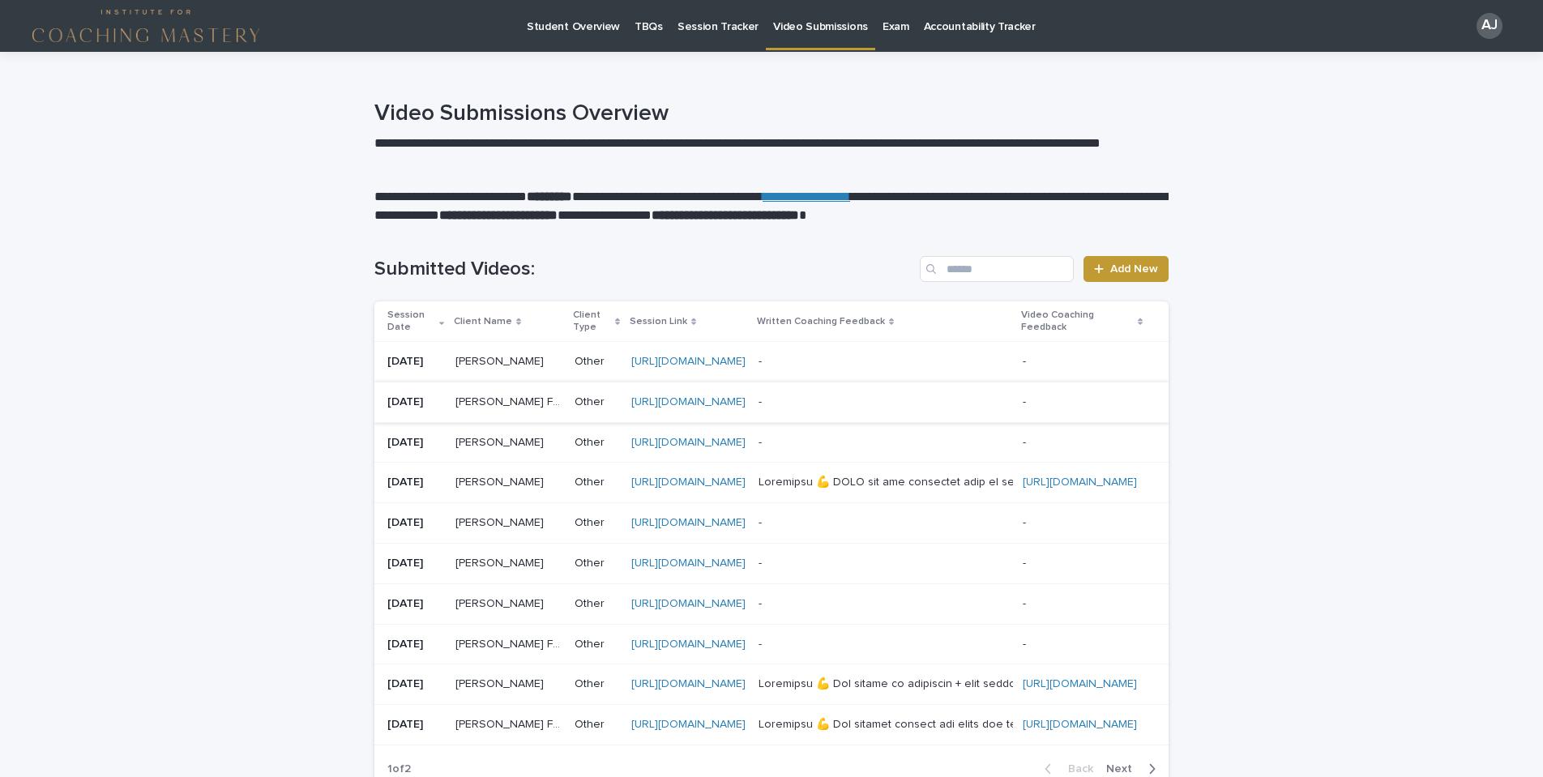  I want to click on a: Add New, so click(1126, 269).